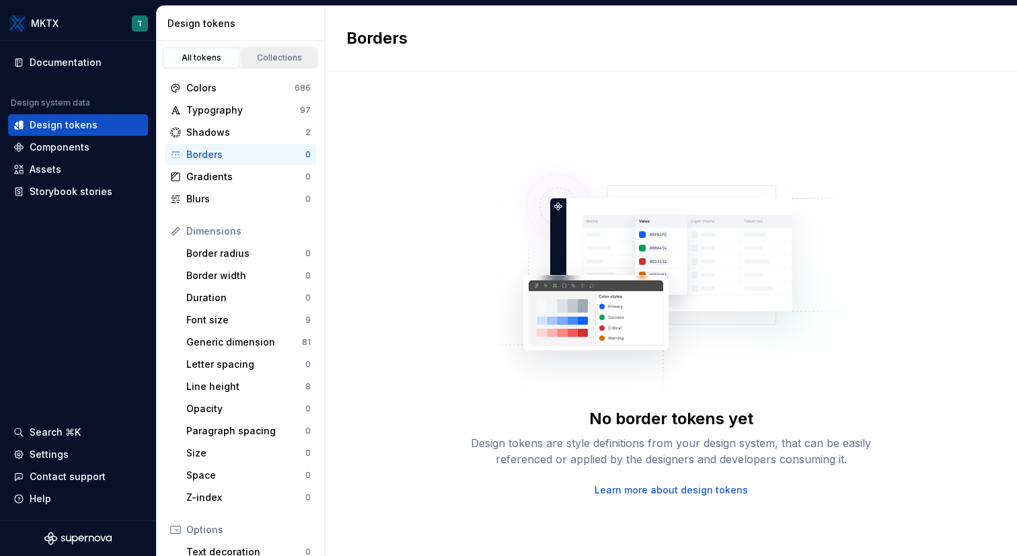  Describe the element at coordinates (78, 63) in the screenshot. I see `a: Documentation` at that location.